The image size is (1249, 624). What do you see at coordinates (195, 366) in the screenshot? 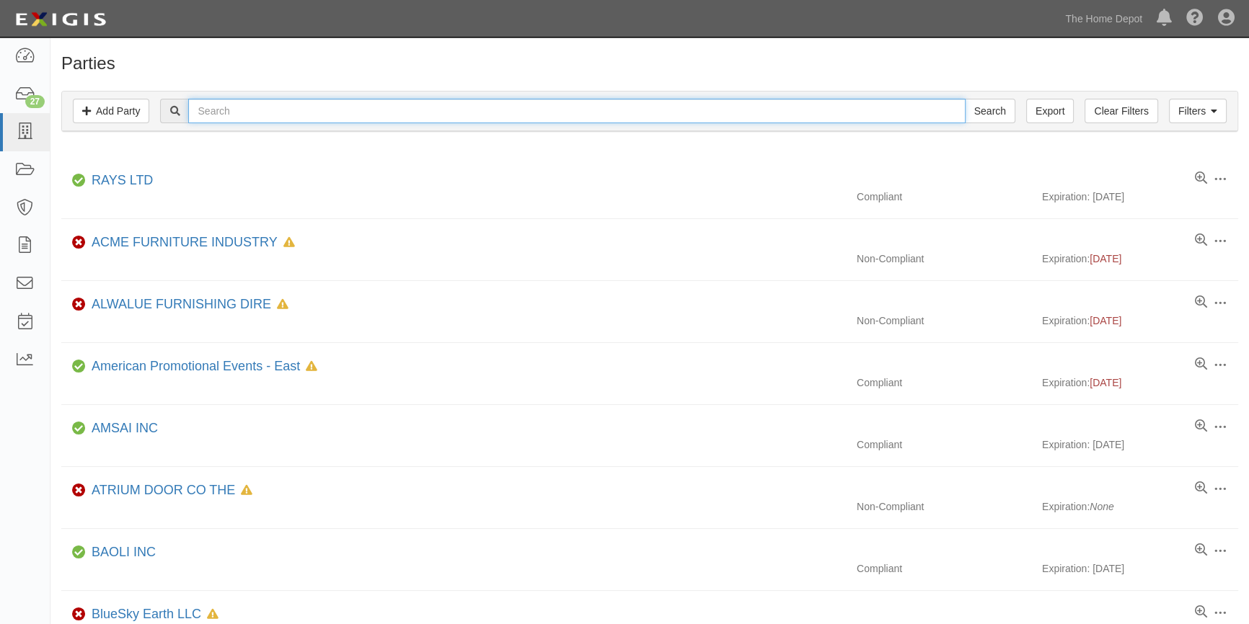
I see `a: American Promotional Events - East` at bounding box center [195, 366].